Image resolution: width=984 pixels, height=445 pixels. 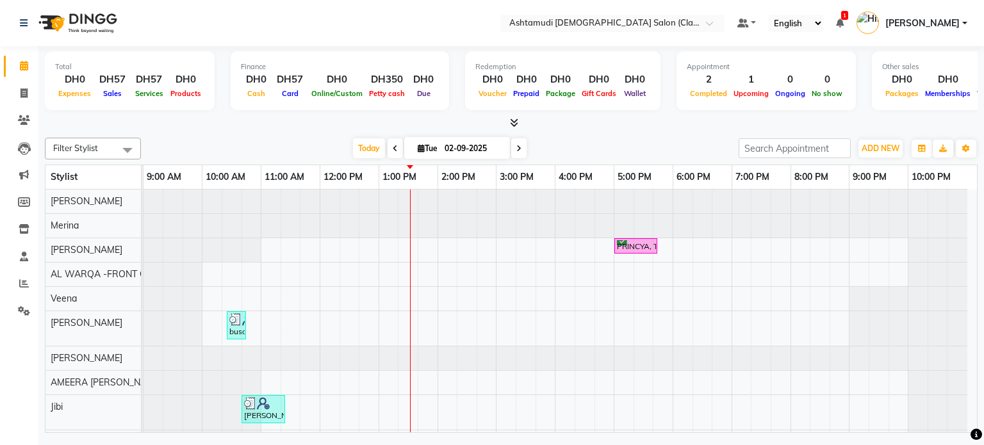 I want to click on a: 10:00 AM, so click(x=225, y=177).